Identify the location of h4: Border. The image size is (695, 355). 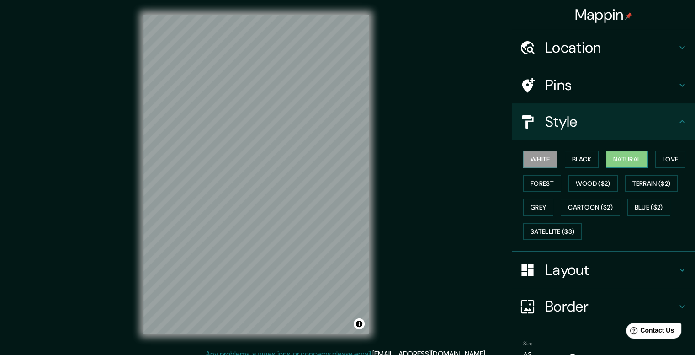
(611, 306).